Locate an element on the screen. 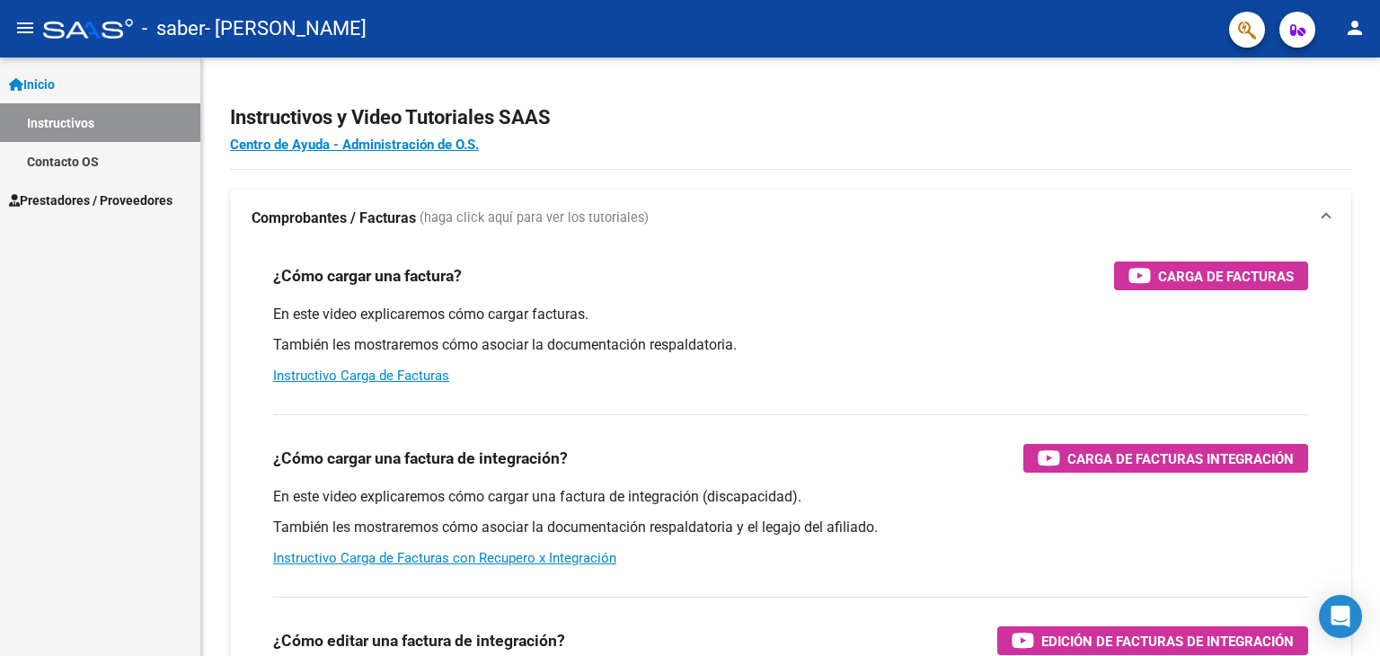 The image size is (1380, 656). a: Instructivo Carga de Facturas is located at coordinates (361, 376).